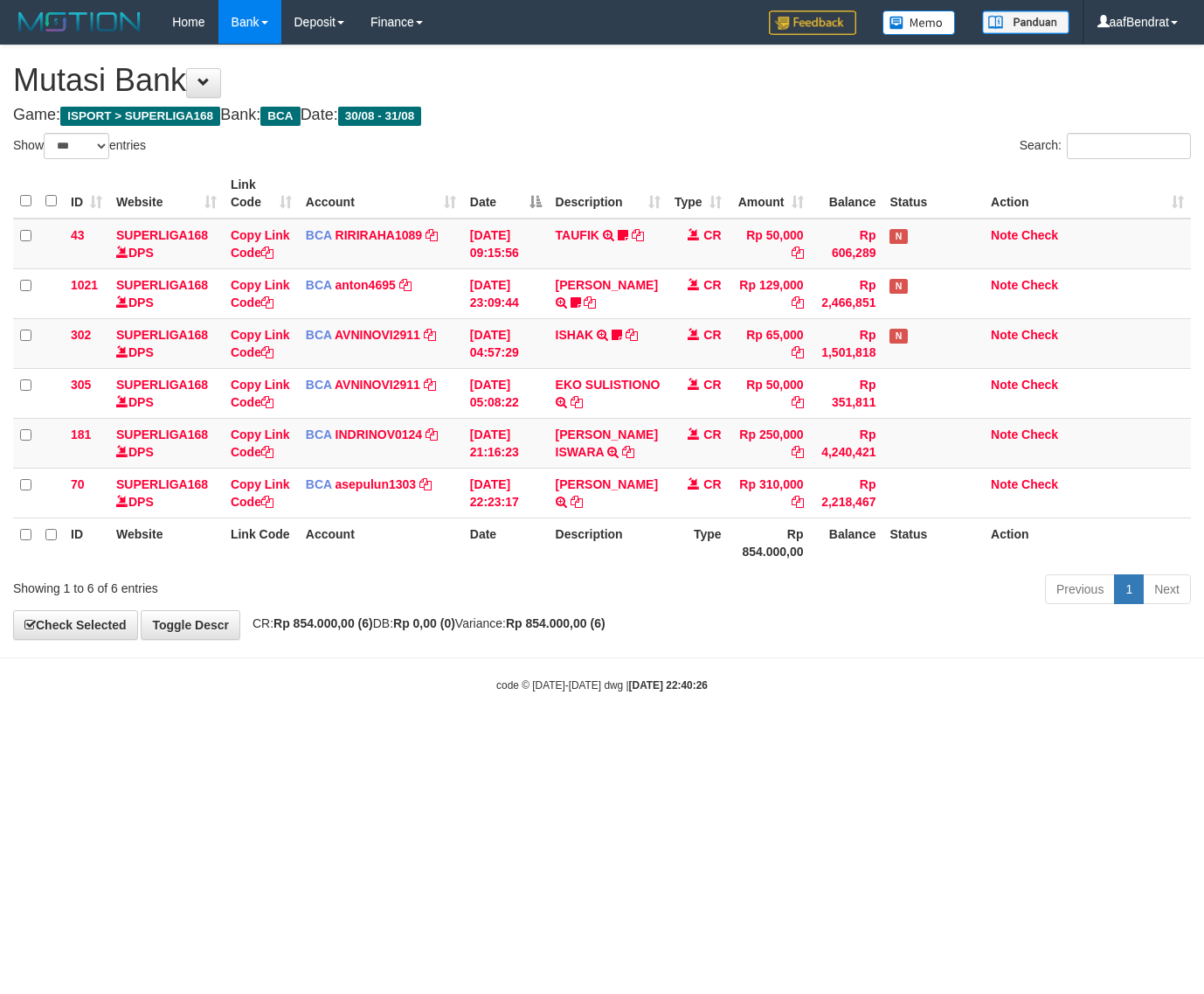 The height and width of the screenshot is (994, 1204). I want to click on a: anton4695, so click(365, 285).